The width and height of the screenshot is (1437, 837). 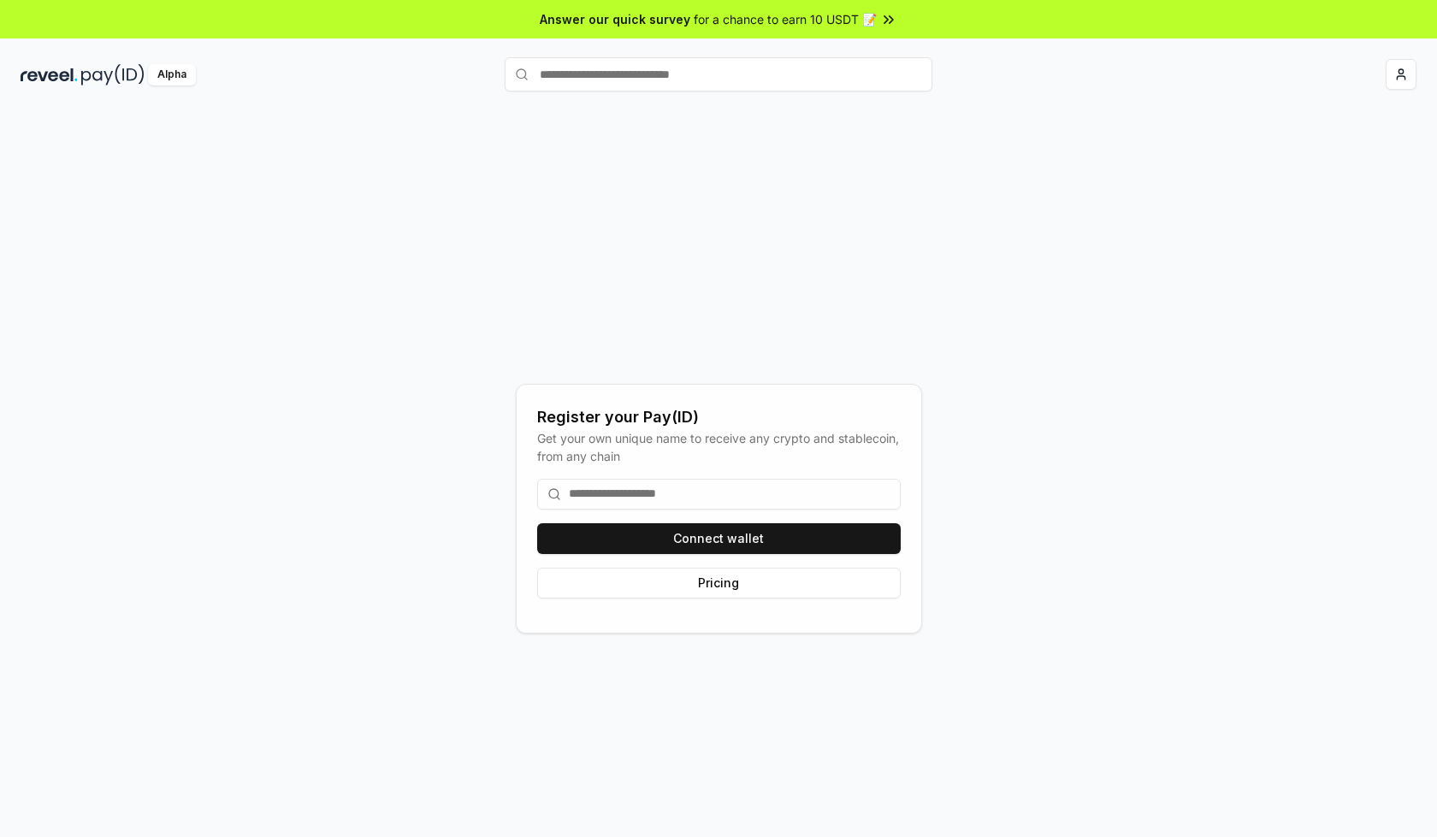 What do you see at coordinates (718, 417) in the screenshot?
I see `div: Register your Pay(ID)` at bounding box center [718, 417].